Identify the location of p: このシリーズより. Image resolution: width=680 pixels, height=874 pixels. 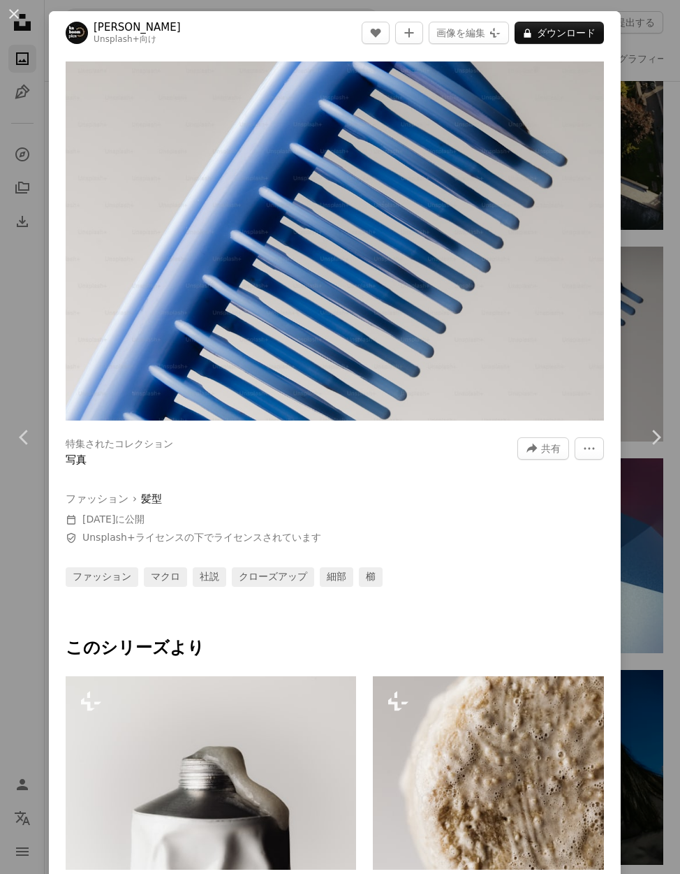
(334, 648).